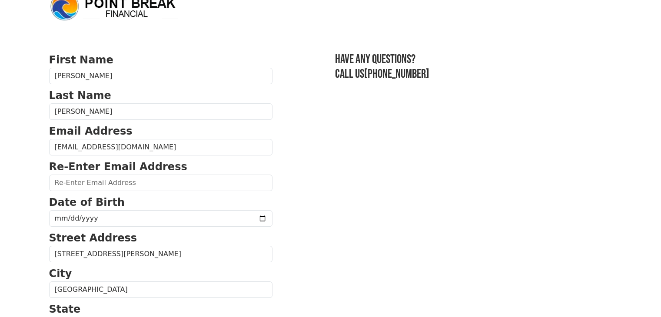 The height and width of the screenshot is (317, 661). Describe the element at coordinates (91, 131) in the screenshot. I see `strong: Email Address` at that location.